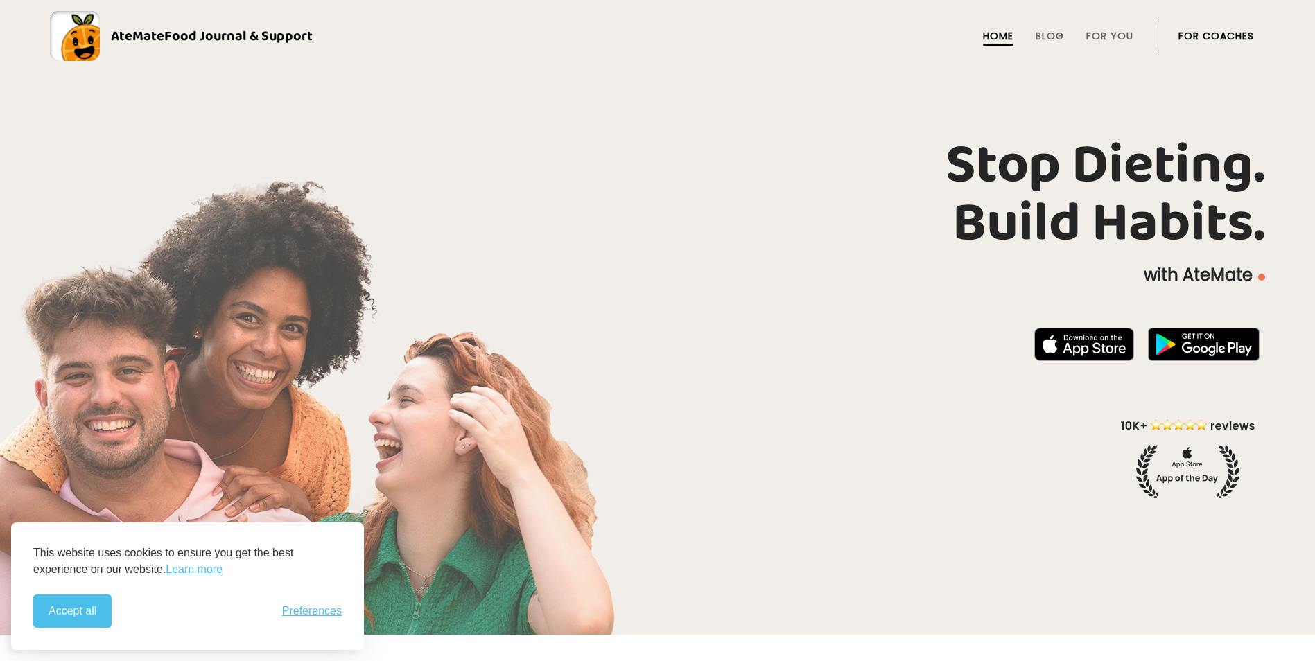  Describe the element at coordinates (238, 36) in the screenshot. I see `span: Food Journal & Support` at that location.